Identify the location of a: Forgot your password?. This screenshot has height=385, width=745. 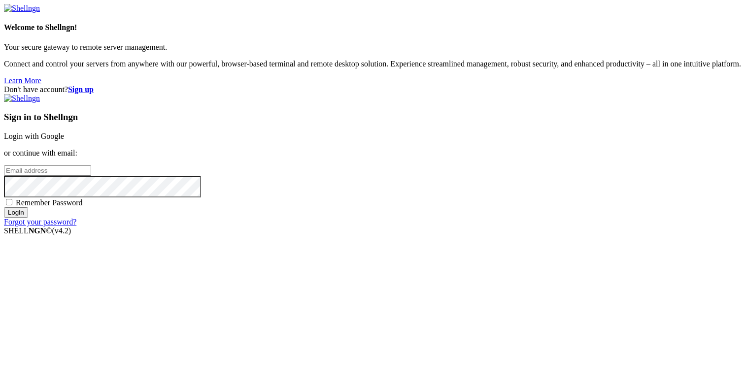
(40, 222).